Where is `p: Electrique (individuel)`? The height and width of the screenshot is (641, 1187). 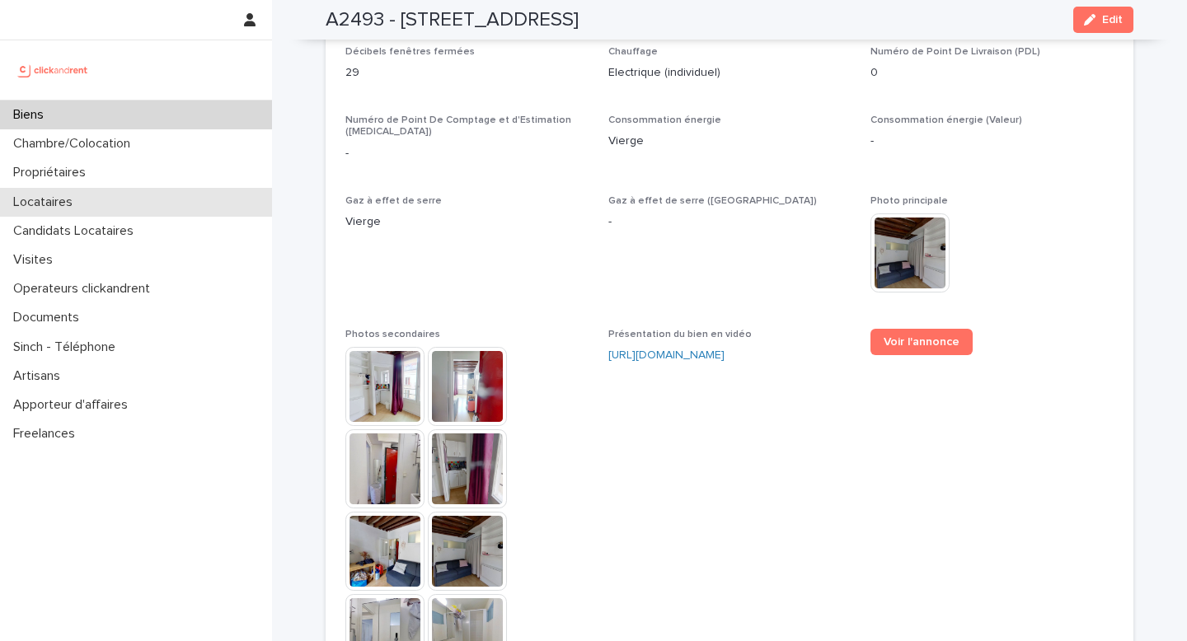
p: Electrique (individuel) is located at coordinates (730, 73).